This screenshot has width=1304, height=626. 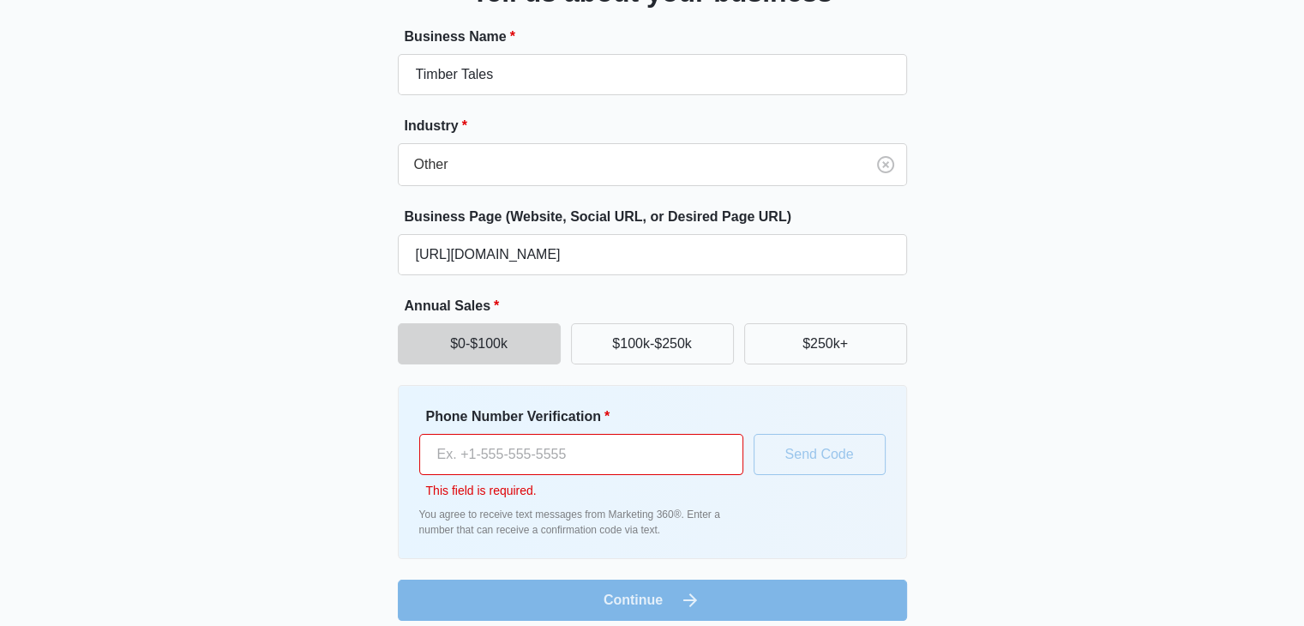 I want to click on label: Business Page (Website, Social URL, or Desired Page URL), so click(x=659, y=217).